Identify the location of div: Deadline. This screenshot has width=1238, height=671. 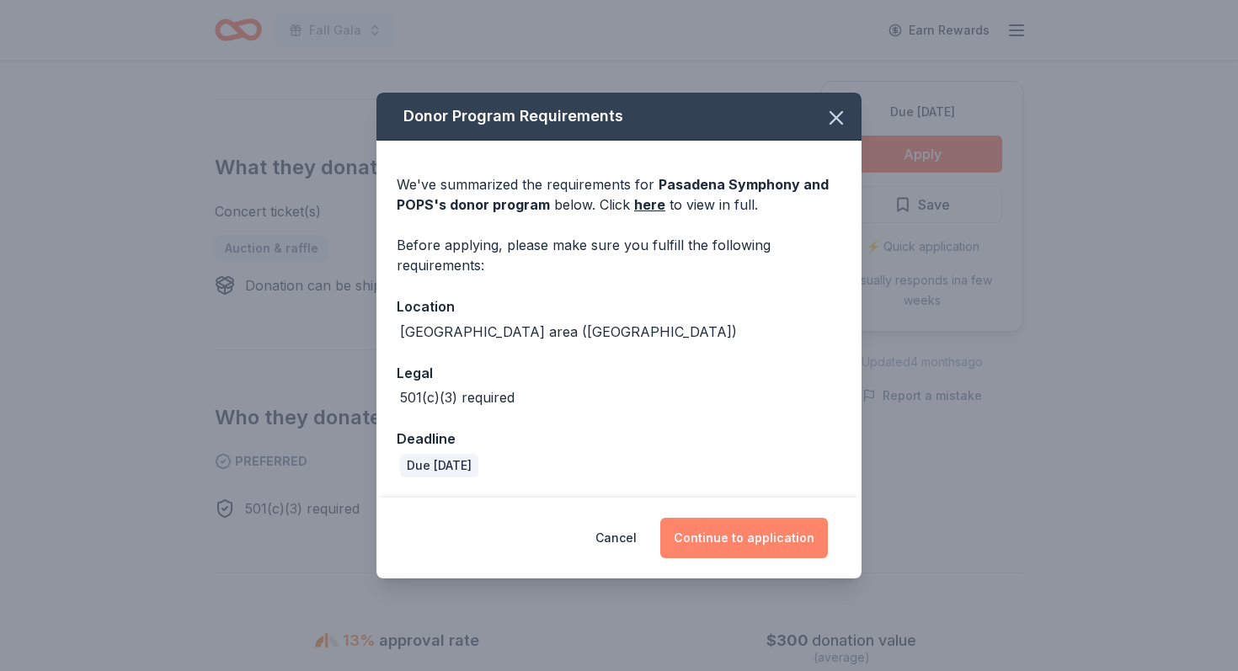
(619, 439).